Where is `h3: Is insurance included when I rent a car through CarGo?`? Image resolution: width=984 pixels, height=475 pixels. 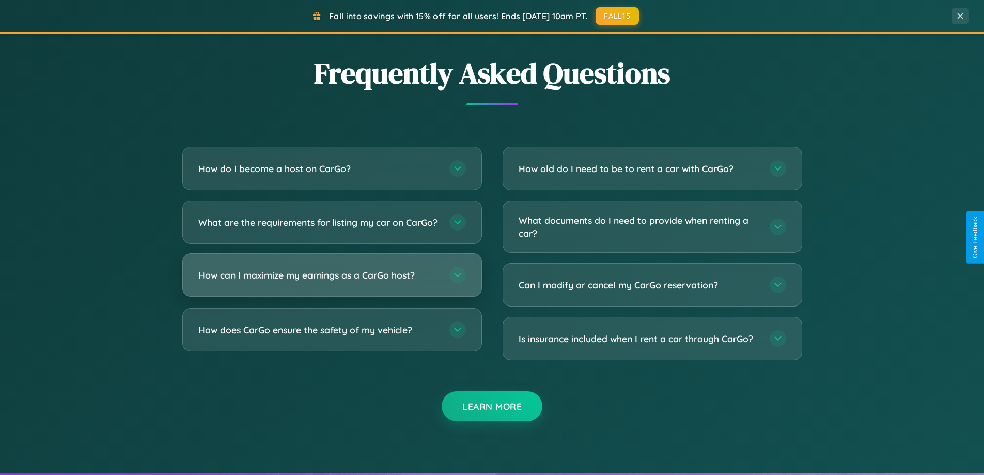
h3: Is insurance included when I rent a car through CarGo? is located at coordinates (639, 338).